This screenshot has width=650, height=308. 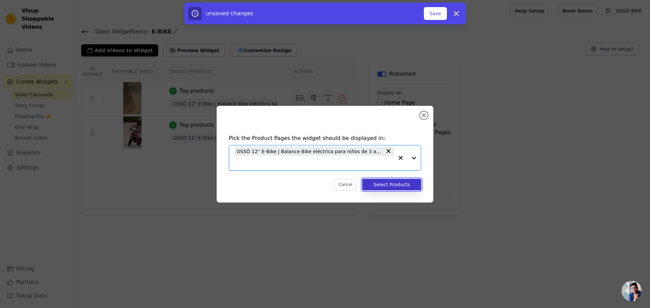 What do you see at coordinates (230, 13) in the screenshot?
I see `span: unsaved changes` at bounding box center [230, 13].